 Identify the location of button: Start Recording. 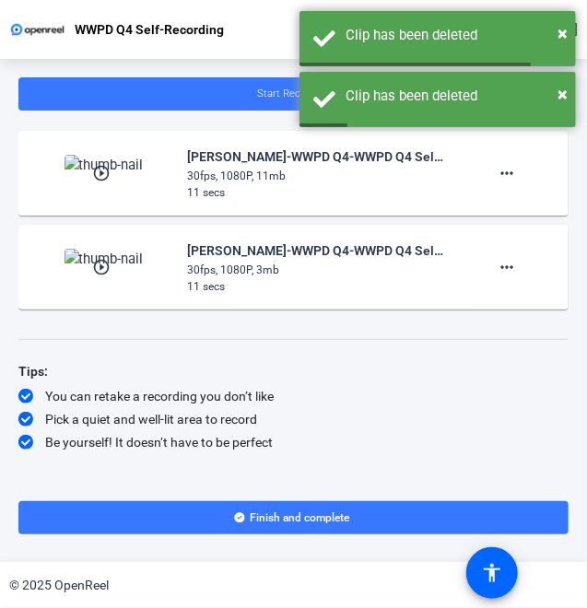
(293, 94).